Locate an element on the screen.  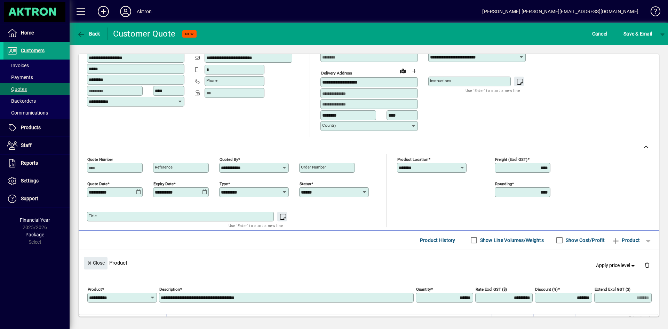
a: View on map is located at coordinates (403, 71).